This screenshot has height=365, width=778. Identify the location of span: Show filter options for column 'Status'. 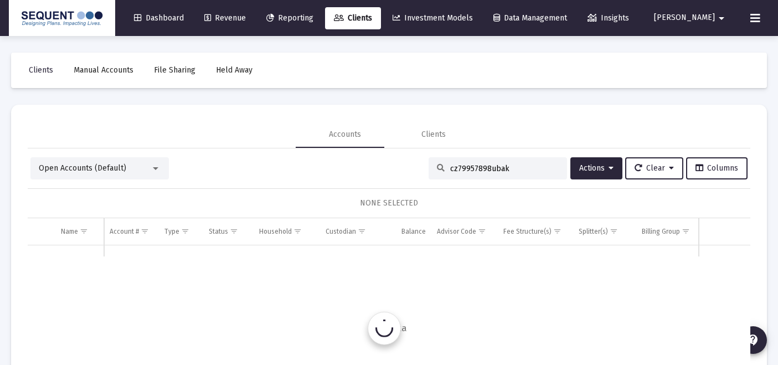
(234, 231).